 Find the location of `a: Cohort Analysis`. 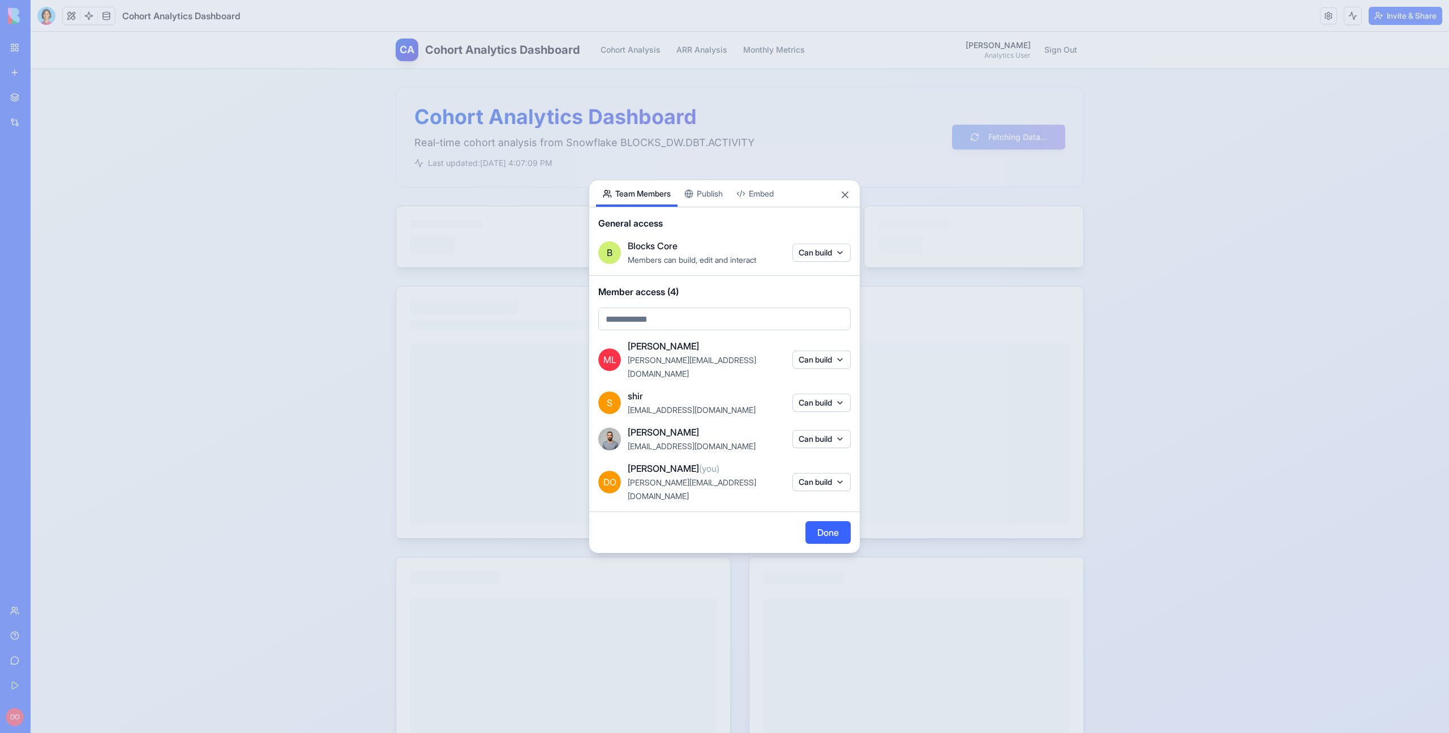

a: Cohort Analysis is located at coordinates (600, 18).